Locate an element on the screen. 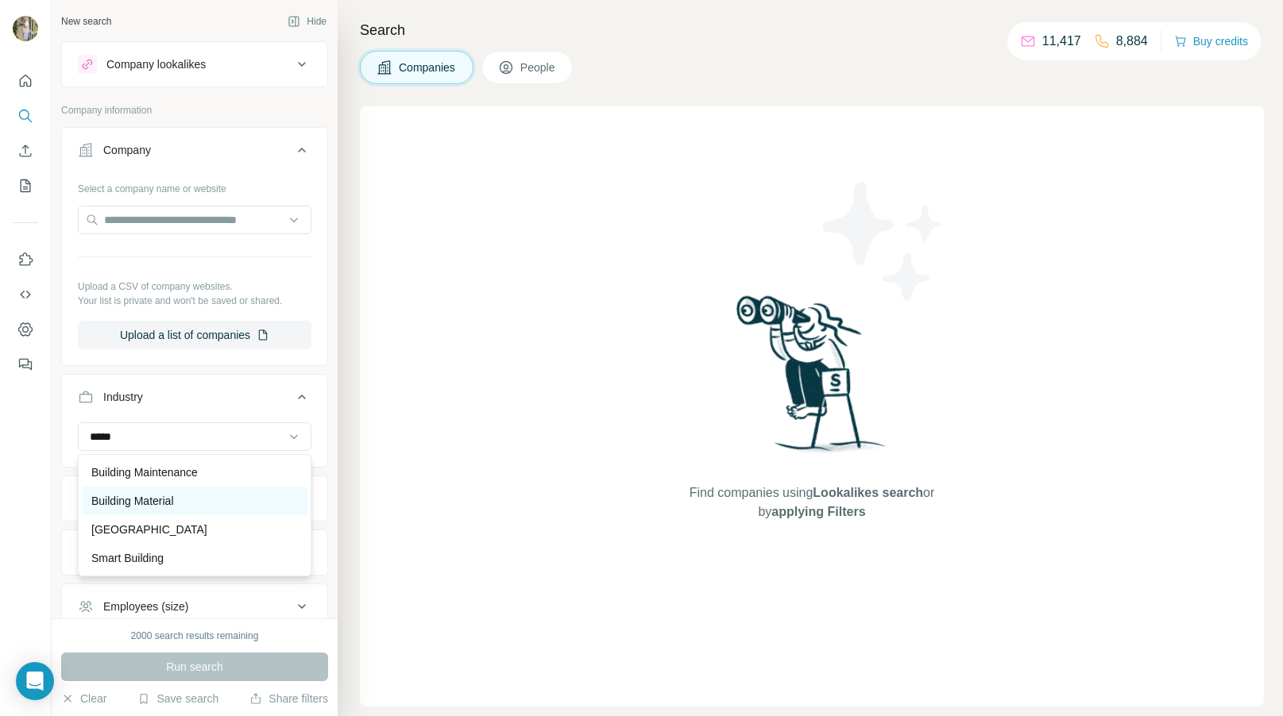  button: Share filters is located at coordinates (288, 699).